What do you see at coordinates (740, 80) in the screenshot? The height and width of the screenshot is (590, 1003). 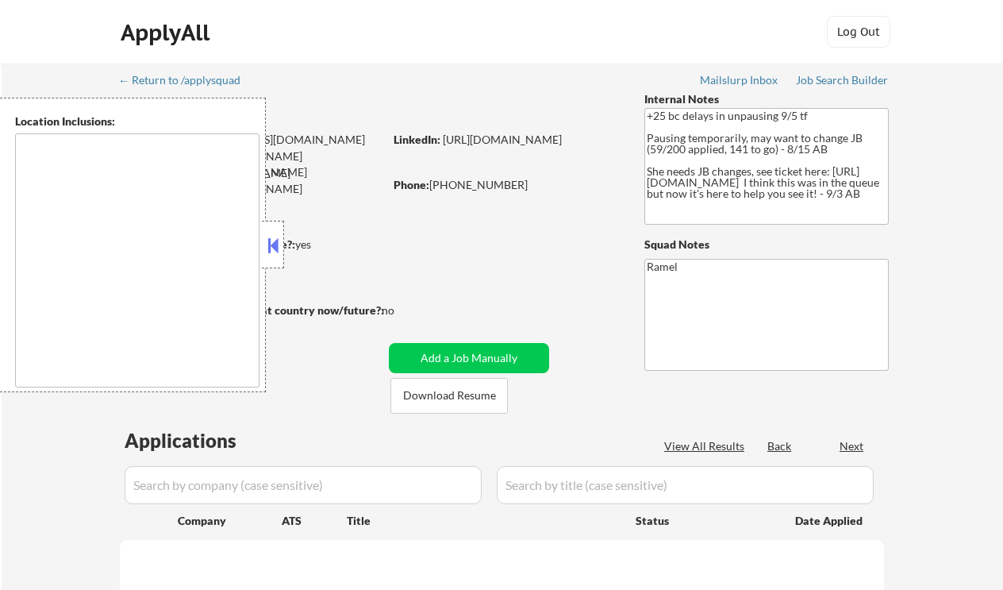 I see `div: Mailslurp Inbox` at bounding box center [740, 80].